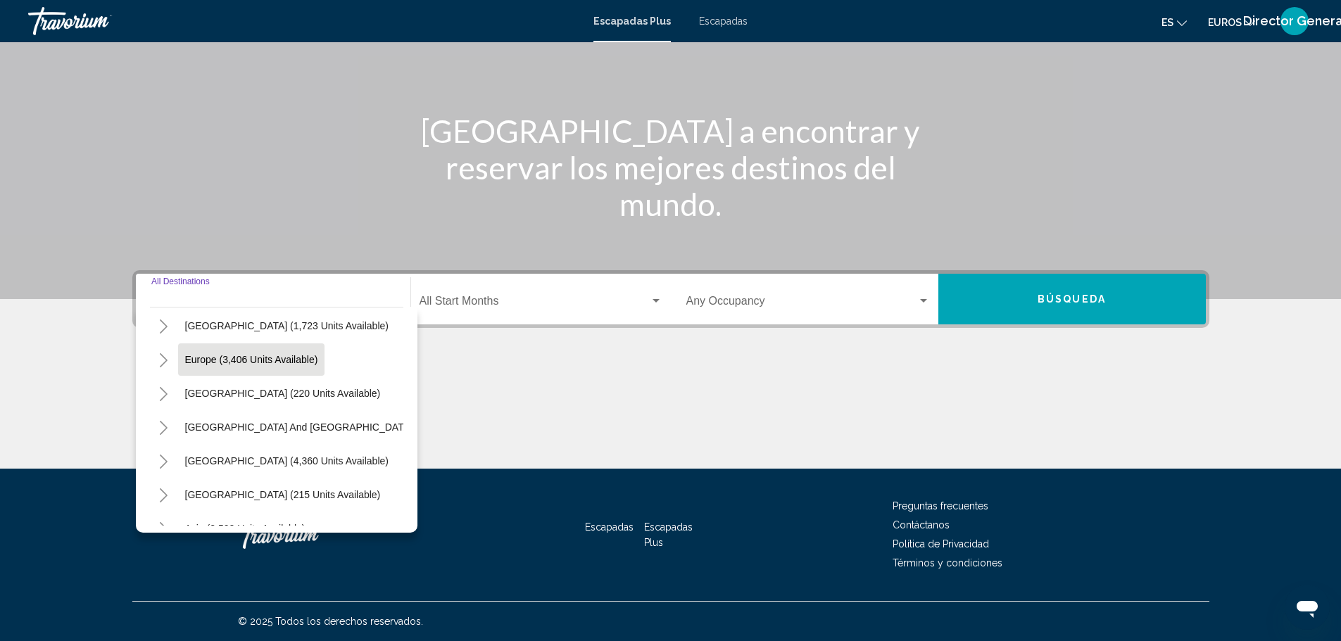 This screenshot has height=641, width=1341. I want to click on button: Europe (3,406 units available), so click(251, 360).